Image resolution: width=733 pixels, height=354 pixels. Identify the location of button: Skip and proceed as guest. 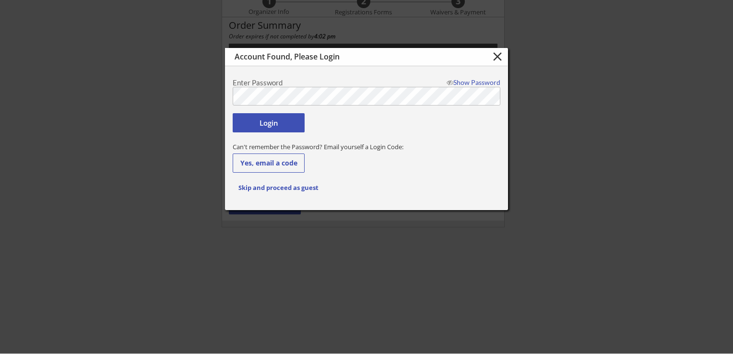
(278, 188).